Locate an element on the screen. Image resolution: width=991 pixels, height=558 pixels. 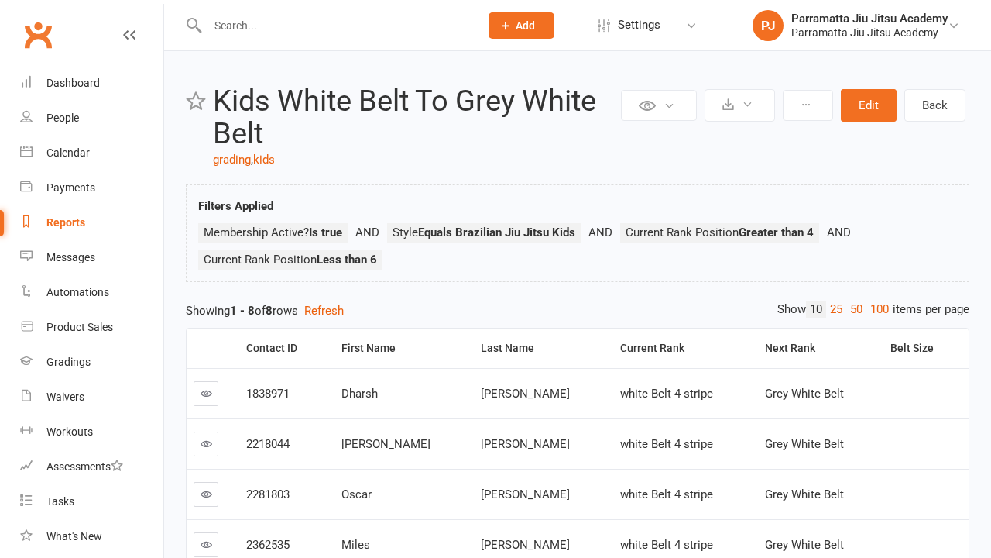
a: 25 is located at coordinates (837, 309).